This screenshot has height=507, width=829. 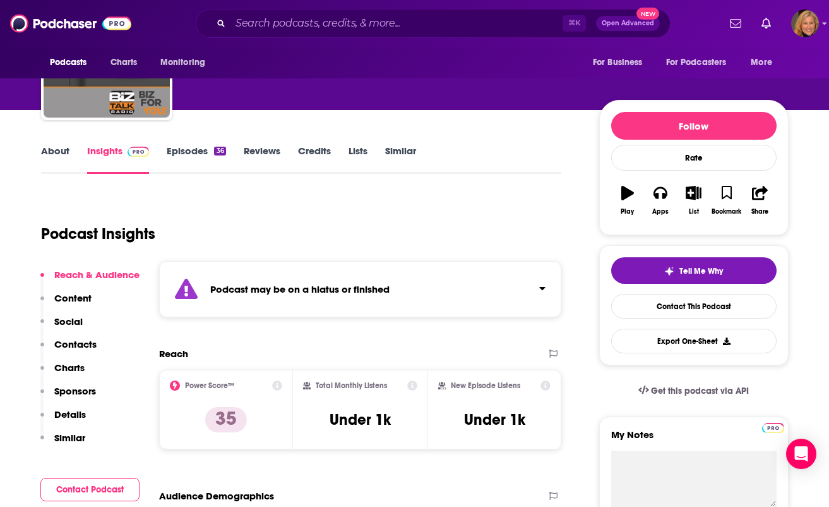 What do you see at coordinates (68, 396) in the screenshot?
I see `button: Sponsors` at bounding box center [68, 396].